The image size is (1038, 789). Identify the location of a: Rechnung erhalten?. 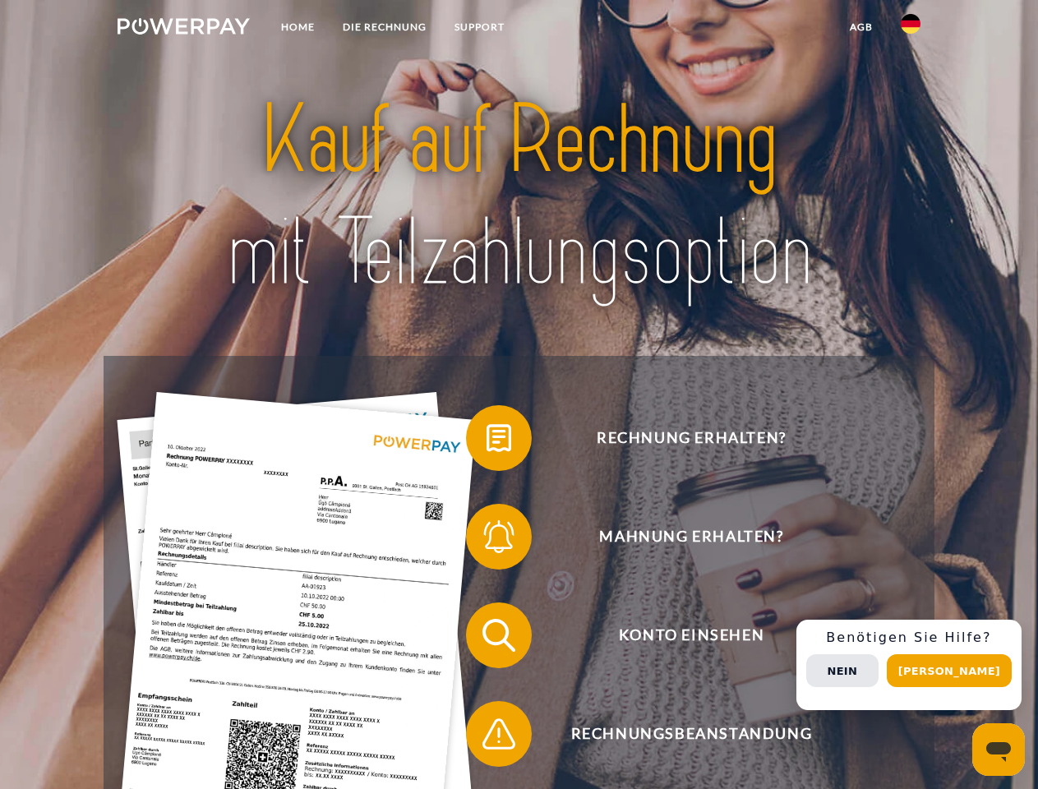
(680, 438).